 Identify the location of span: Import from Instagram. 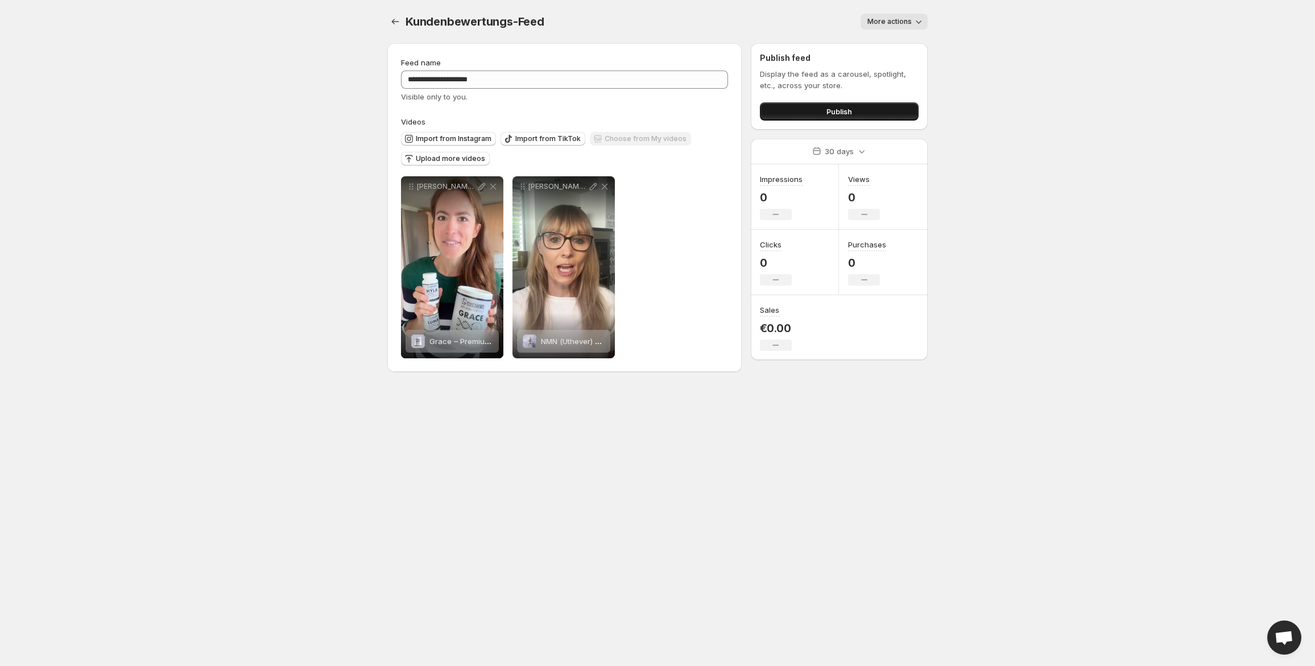
(453, 139).